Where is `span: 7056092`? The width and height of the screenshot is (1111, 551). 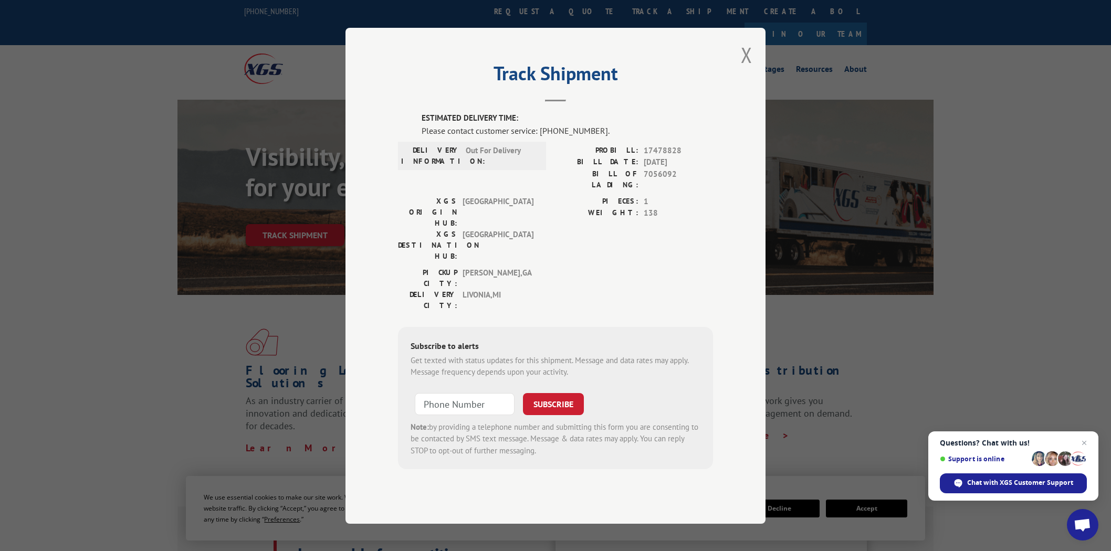 span: 7056092 is located at coordinates (678, 179).